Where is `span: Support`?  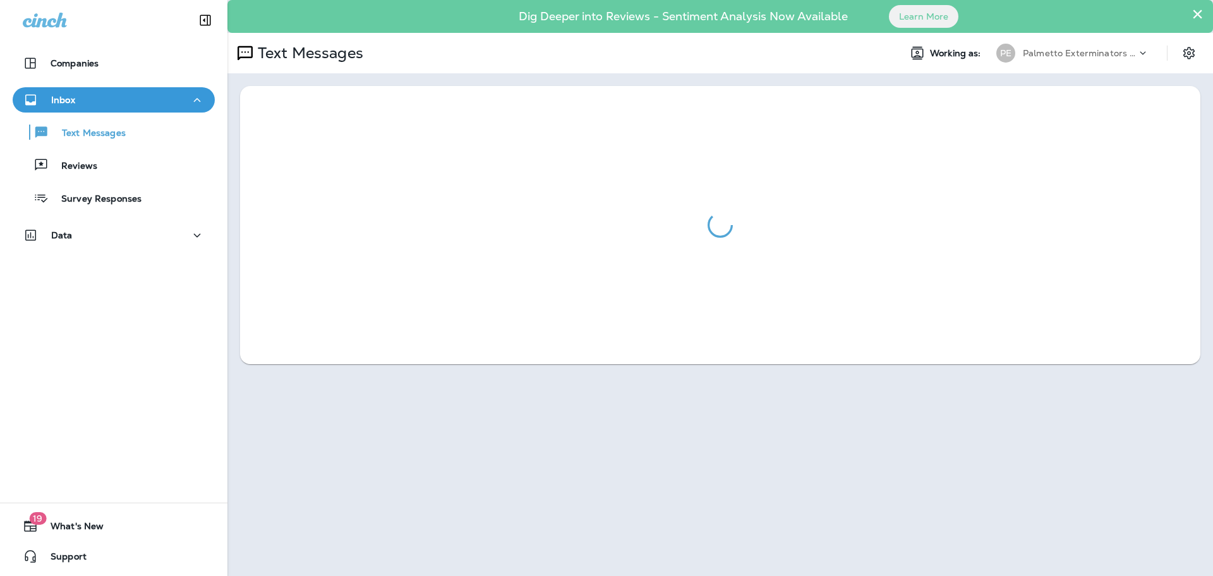 span: Support is located at coordinates (62, 558).